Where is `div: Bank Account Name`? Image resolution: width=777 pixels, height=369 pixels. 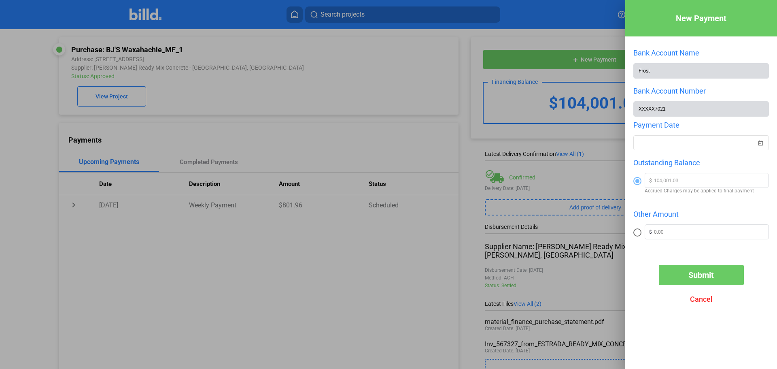
div: Bank Account Name is located at coordinates (701, 53).